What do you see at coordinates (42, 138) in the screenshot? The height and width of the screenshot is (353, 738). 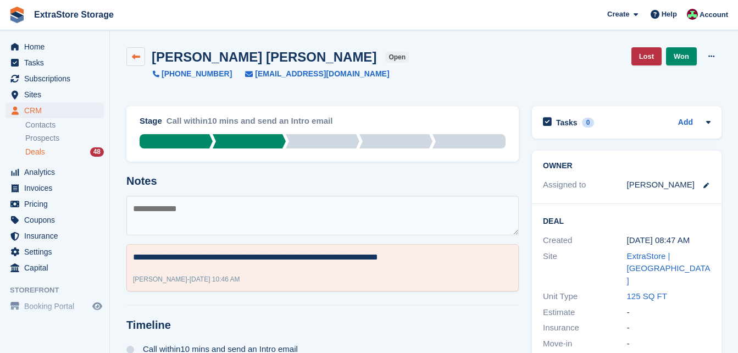 I see `span: Prospects` at bounding box center [42, 138].